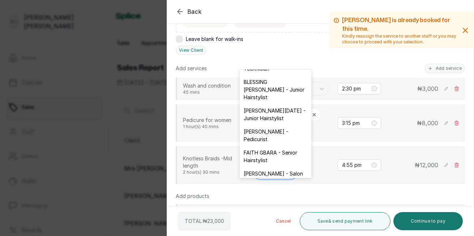  Describe the element at coordinates (216, 162) in the screenshot. I see `p: Knotless Braids -Mid length` at that location.